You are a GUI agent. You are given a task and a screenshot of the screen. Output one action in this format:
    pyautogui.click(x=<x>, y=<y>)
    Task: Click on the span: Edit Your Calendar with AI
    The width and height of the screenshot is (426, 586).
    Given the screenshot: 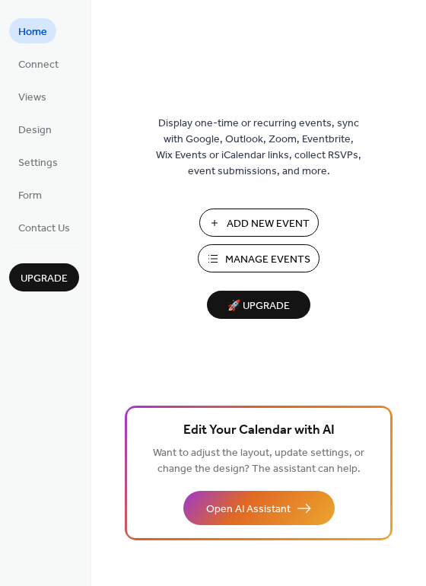 What is the action you would take?
    pyautogui.click(x=259, y=431)
    